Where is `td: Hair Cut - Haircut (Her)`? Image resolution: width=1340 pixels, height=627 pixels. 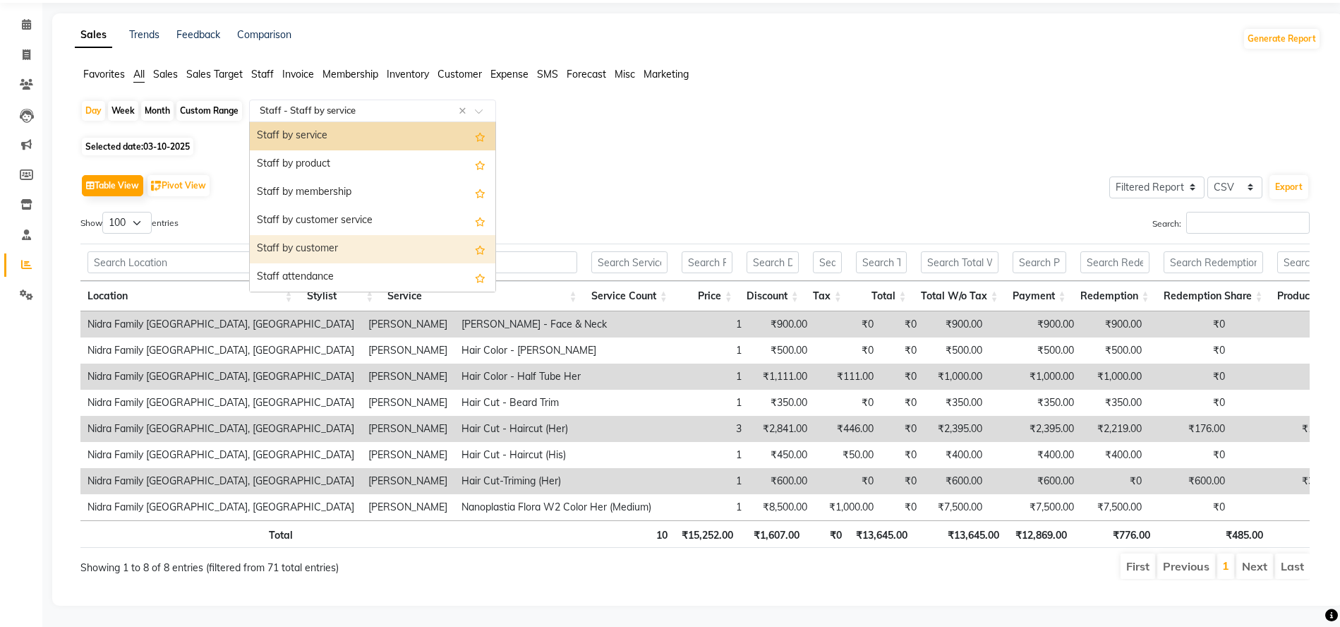 td: Hair Cut - Haircut (Her) is located at coordinates (556, 428).